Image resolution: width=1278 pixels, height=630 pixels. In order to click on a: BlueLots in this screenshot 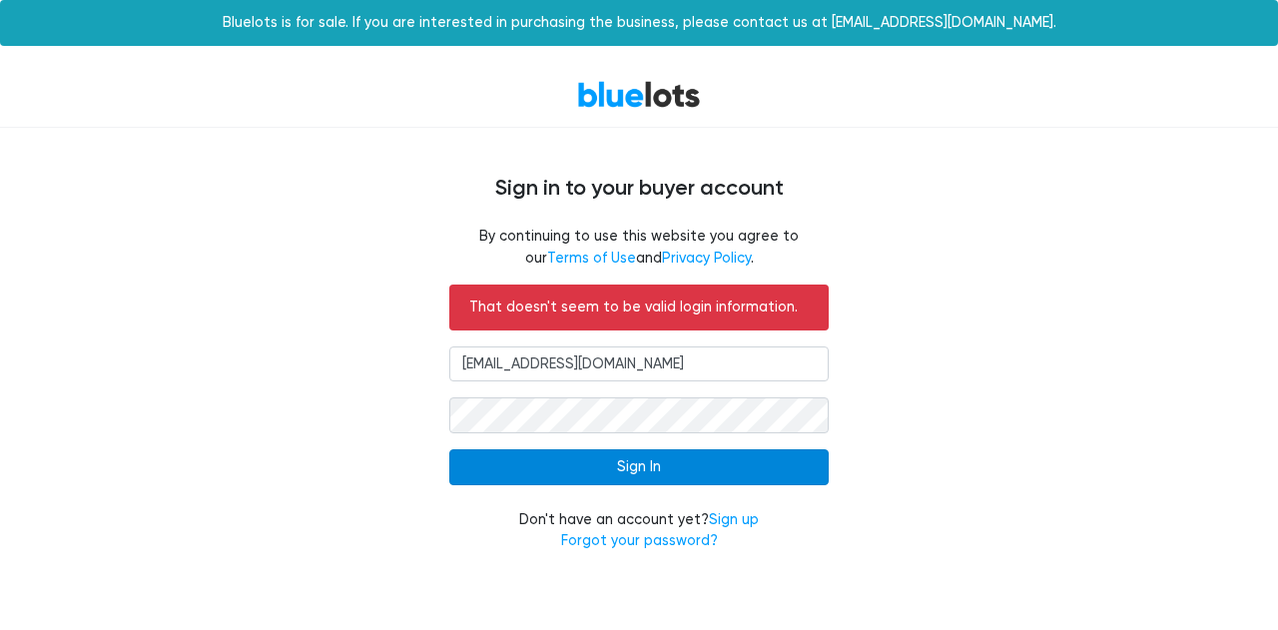, I will do `click(639, 94)`.